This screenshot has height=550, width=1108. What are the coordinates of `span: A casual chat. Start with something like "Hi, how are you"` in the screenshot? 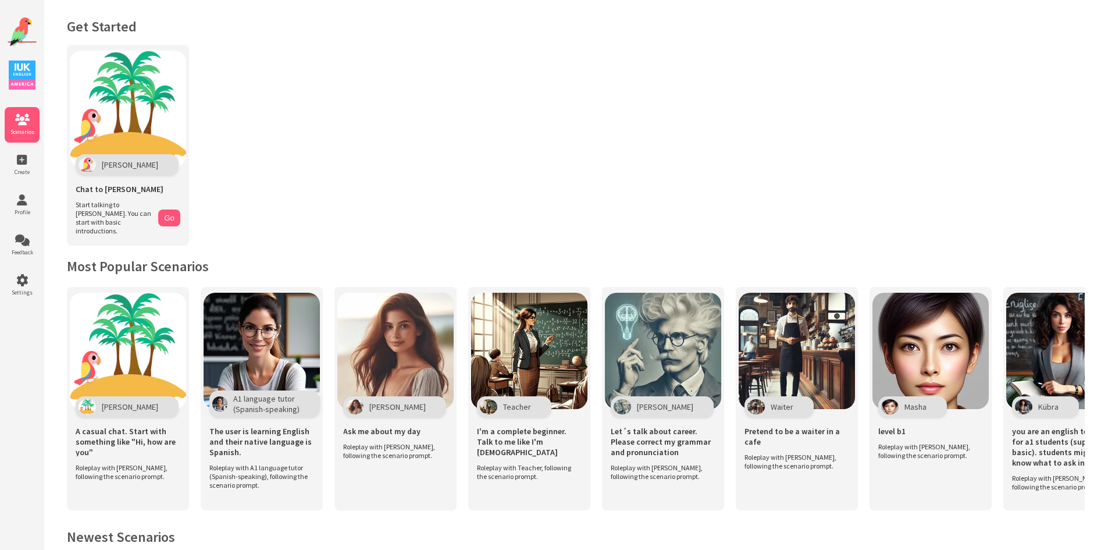 It's located at (128, 442).